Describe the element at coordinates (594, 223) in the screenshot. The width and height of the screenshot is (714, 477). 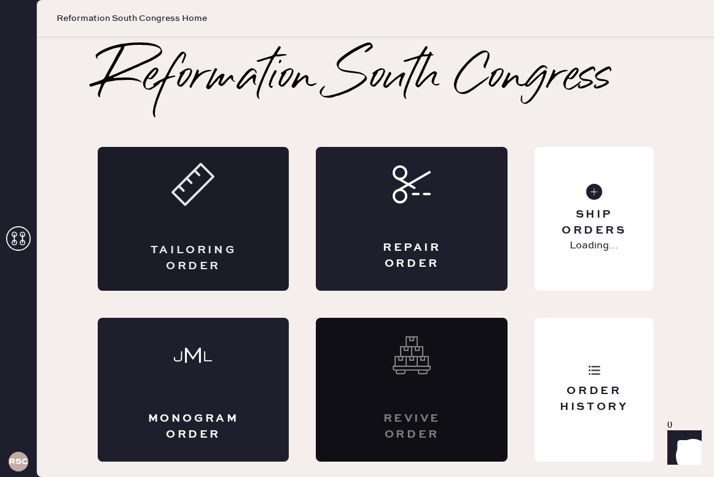
I see `div: Ship Orders` at that location.